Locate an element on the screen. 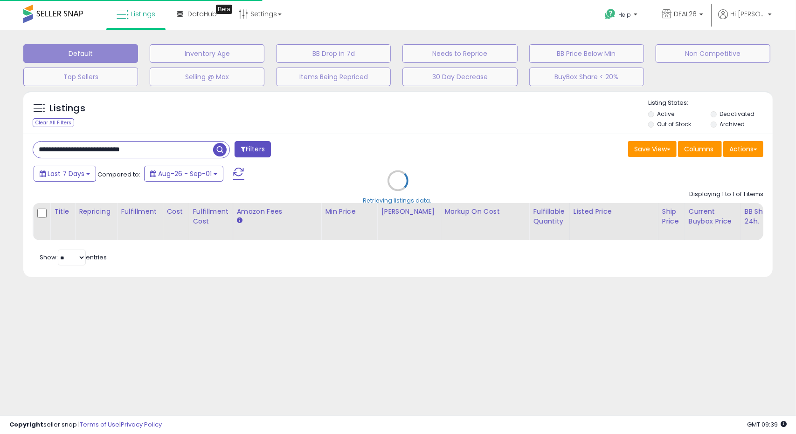  a: Help is located at coordinates (622, 16).